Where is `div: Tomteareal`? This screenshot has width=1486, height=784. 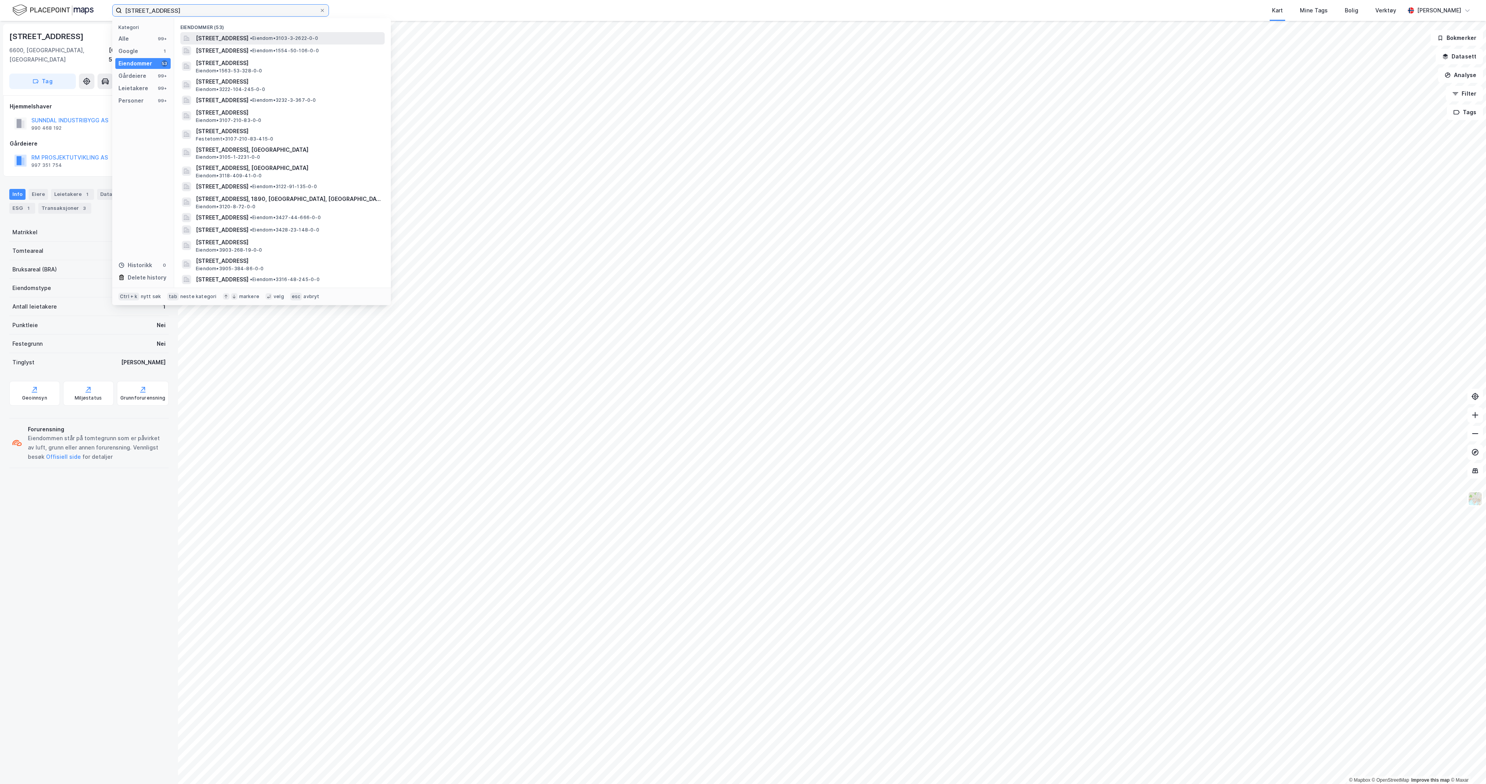 div: Tomteareal is located at coordinates (28, 251).